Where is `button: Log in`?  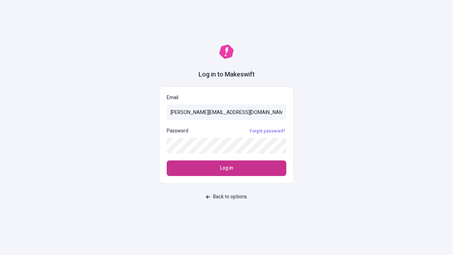
button: Log in is located at coordinates (226, 168).